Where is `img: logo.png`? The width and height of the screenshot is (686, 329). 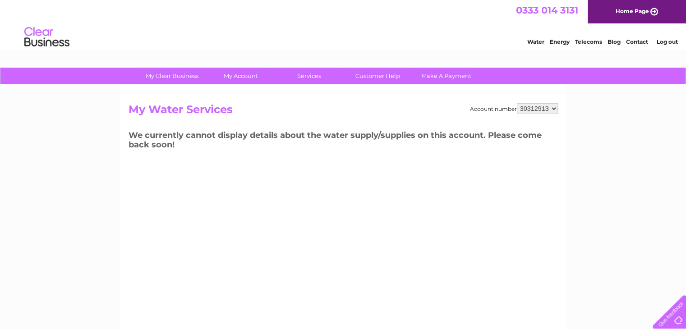
img: logo.png is located at coordinates (47, 37).